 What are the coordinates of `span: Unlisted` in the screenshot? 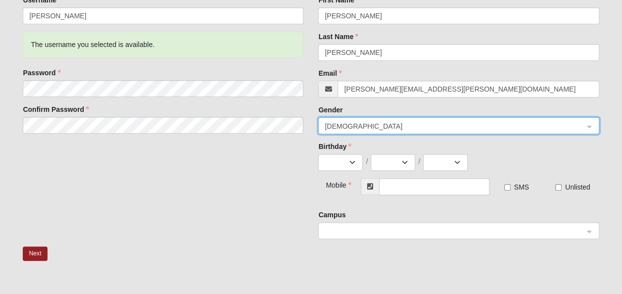 It's located at (578, 187).